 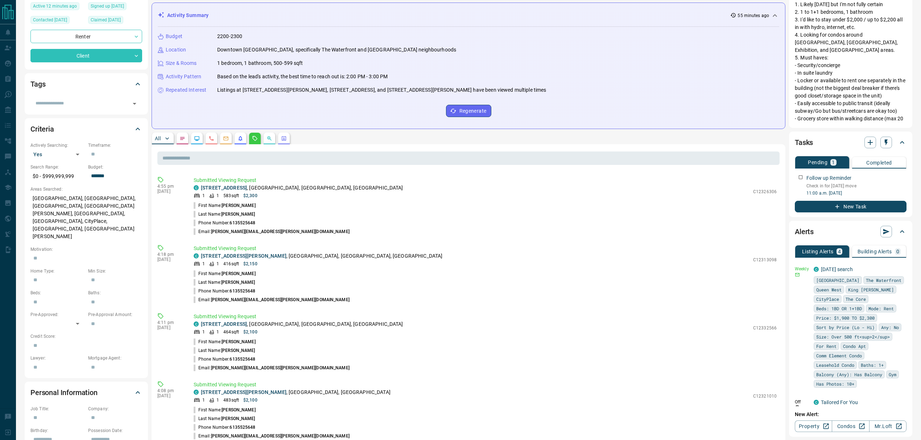 What do you see at coordinates (881, 308) in the screenshot?
I see `span: Mode: Rent` at bounding box center [881, 308].